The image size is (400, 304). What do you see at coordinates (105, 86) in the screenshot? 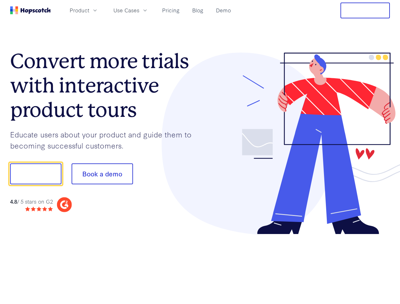
I see `h1: Convert more trials with interactive product tours` at bounding box center [105, 86].